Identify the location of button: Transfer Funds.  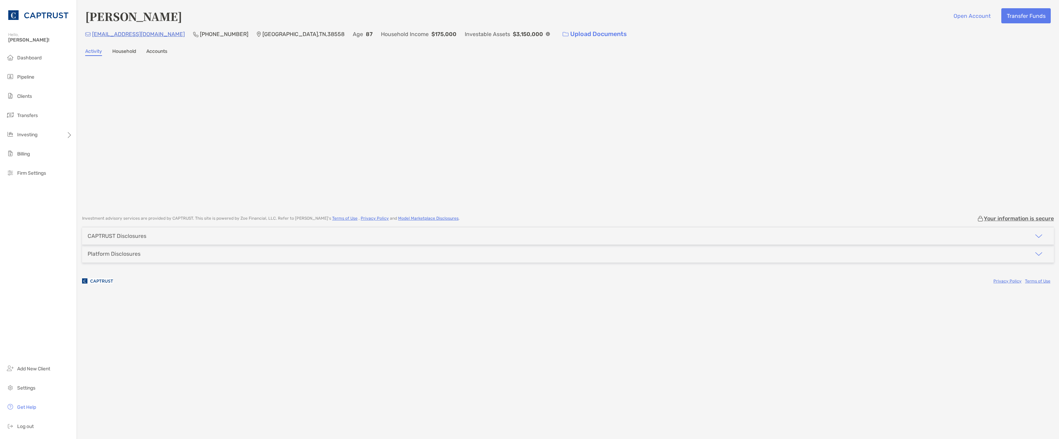
(1026, 16).